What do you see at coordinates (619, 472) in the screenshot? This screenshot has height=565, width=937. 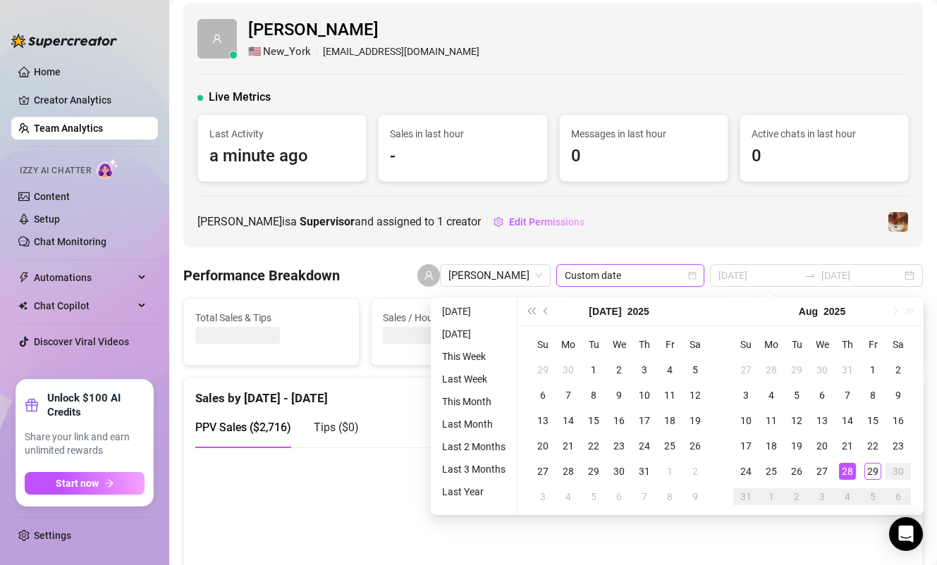 I see `td: 2025-07-30` at bounding box center [619, 472].